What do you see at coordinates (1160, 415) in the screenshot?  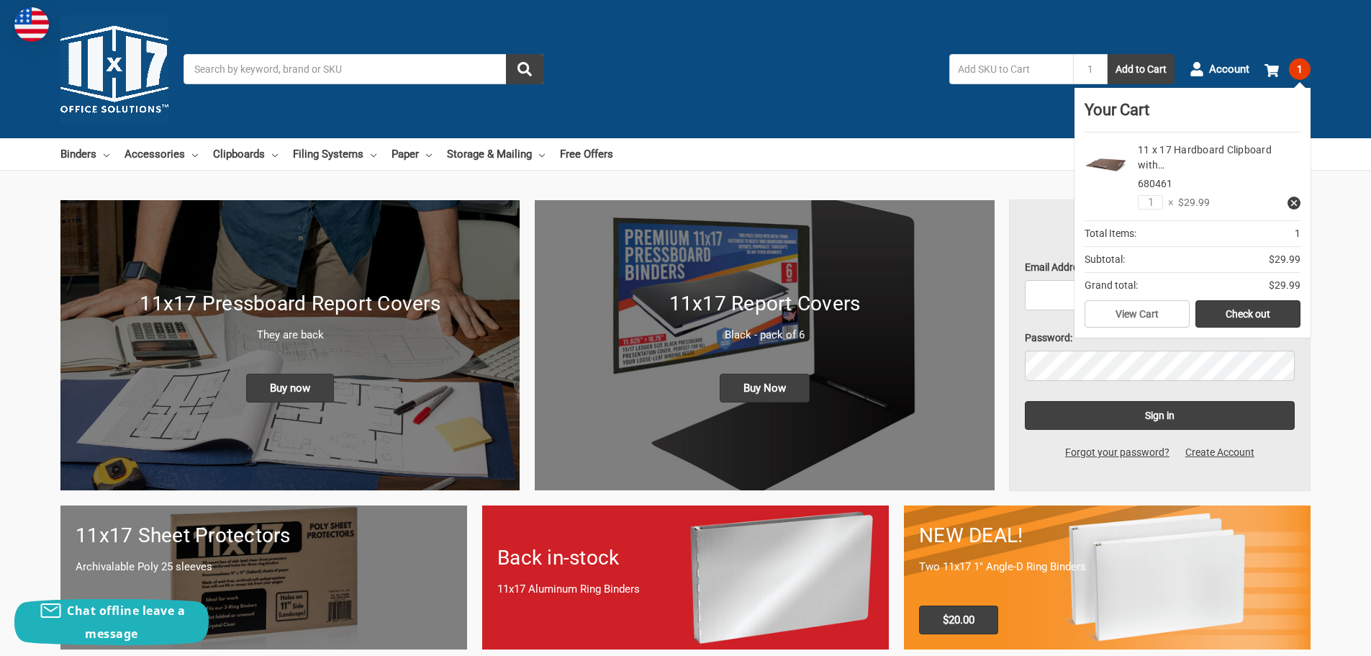 I see `input: Sign in` at bounding box center [1160, 415].